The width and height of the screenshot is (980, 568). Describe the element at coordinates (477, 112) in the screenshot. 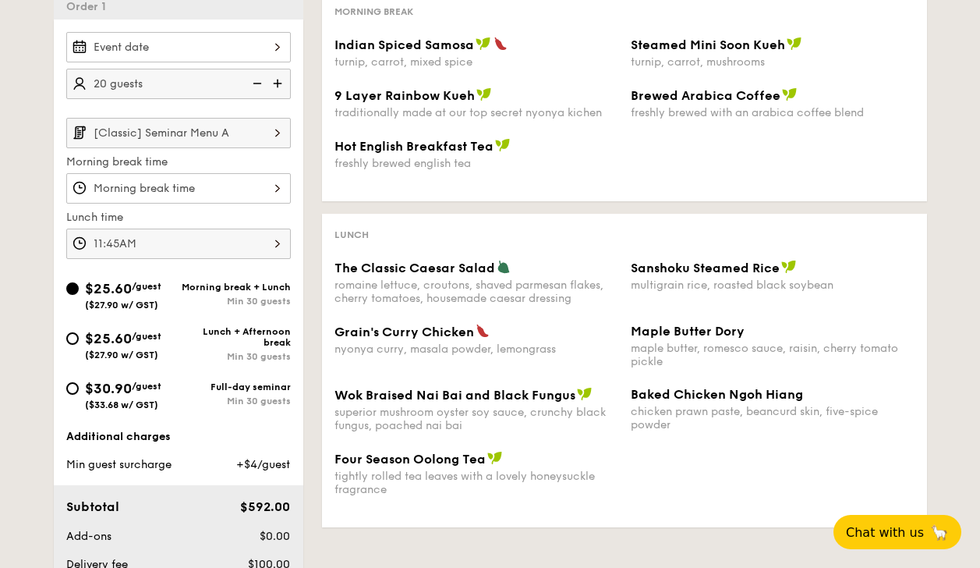

I see `div: traditionally made at our top secret nyonya kichen` at that location.